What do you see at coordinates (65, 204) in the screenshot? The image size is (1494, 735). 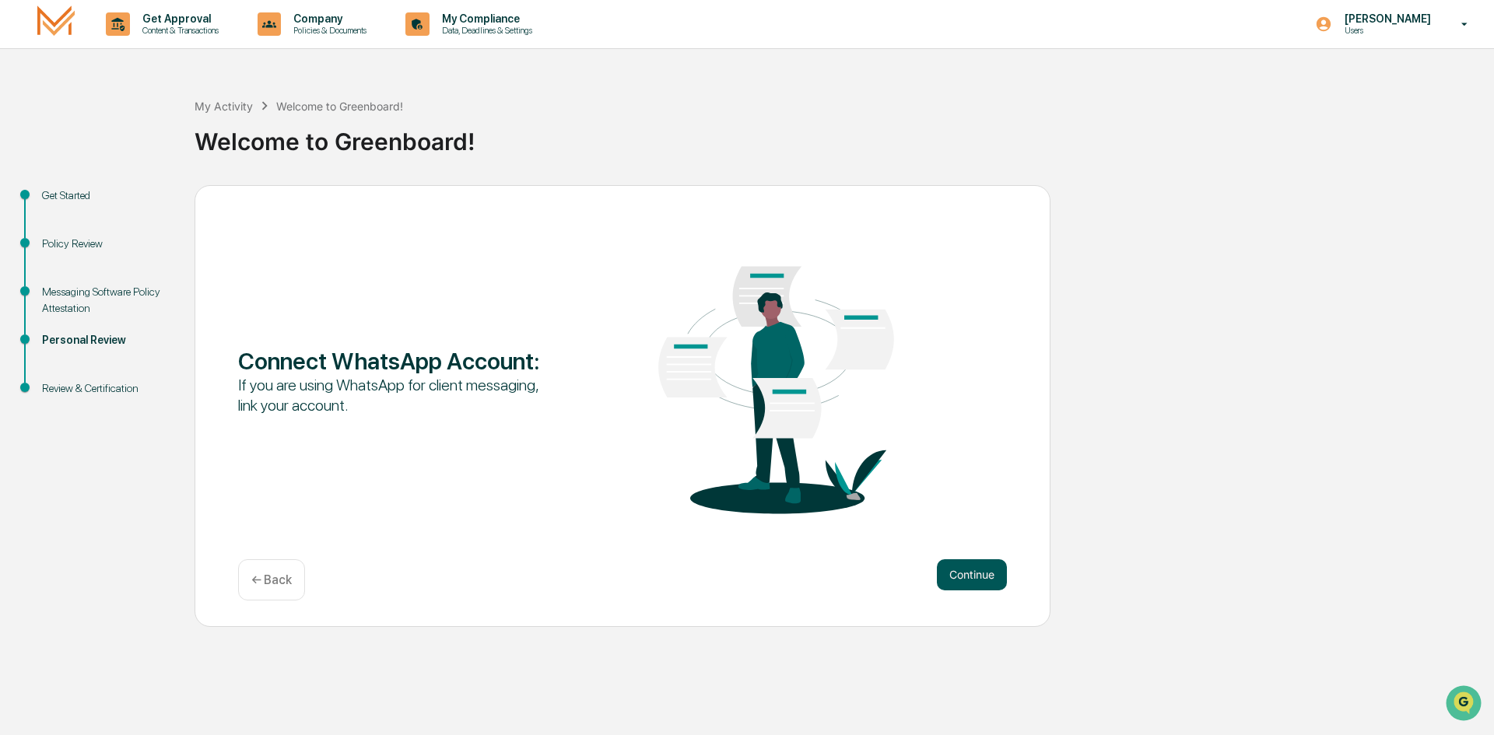 I see `span: Preclearance` at bounding box center [65, 204].